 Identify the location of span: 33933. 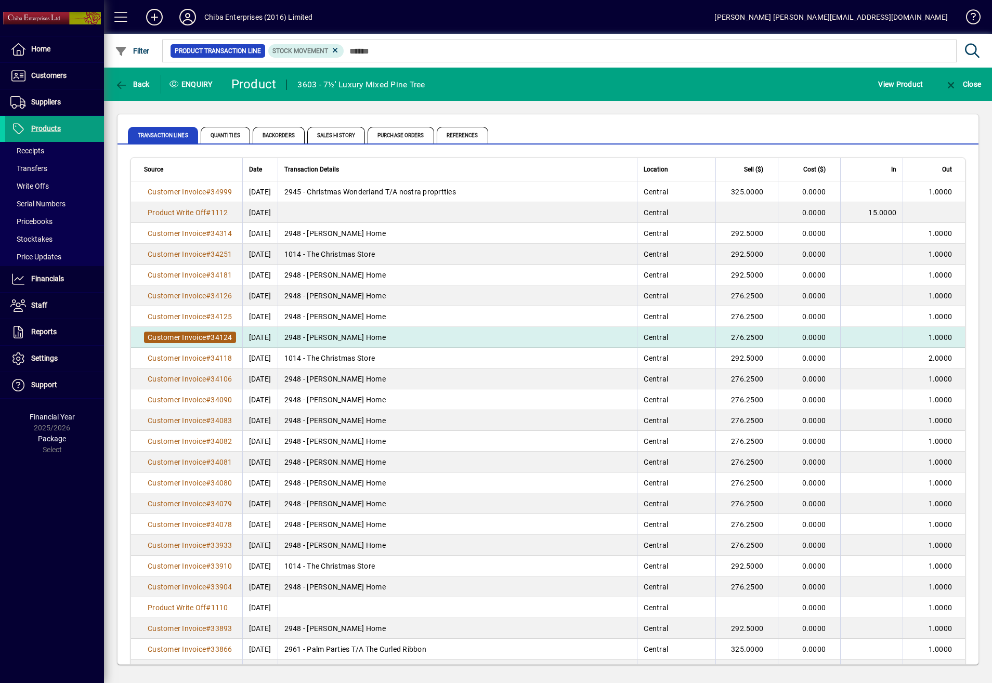
(221, 546).